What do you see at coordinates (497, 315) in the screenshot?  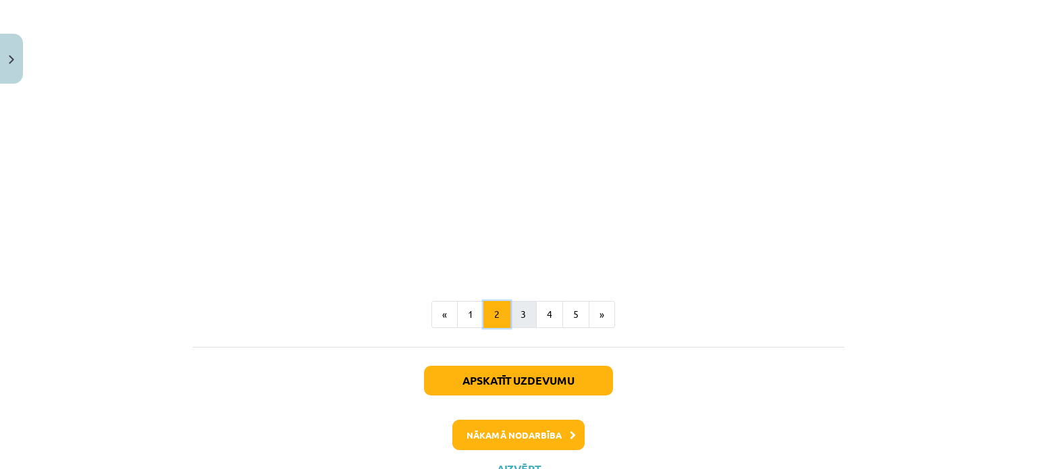 I see `button: 2` at bounding box center [497, 315].